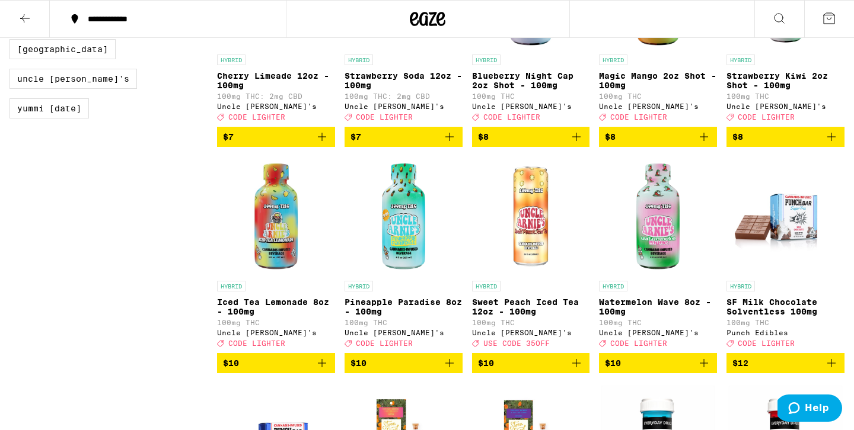 The width and height of the screenshot is (854, 430). Describe the element at coordinates (531, 216) in the screenshot. I see `img: Uncle Arnie's - Sweet Peach Iced Tea 12oz - 100mg` at that location.